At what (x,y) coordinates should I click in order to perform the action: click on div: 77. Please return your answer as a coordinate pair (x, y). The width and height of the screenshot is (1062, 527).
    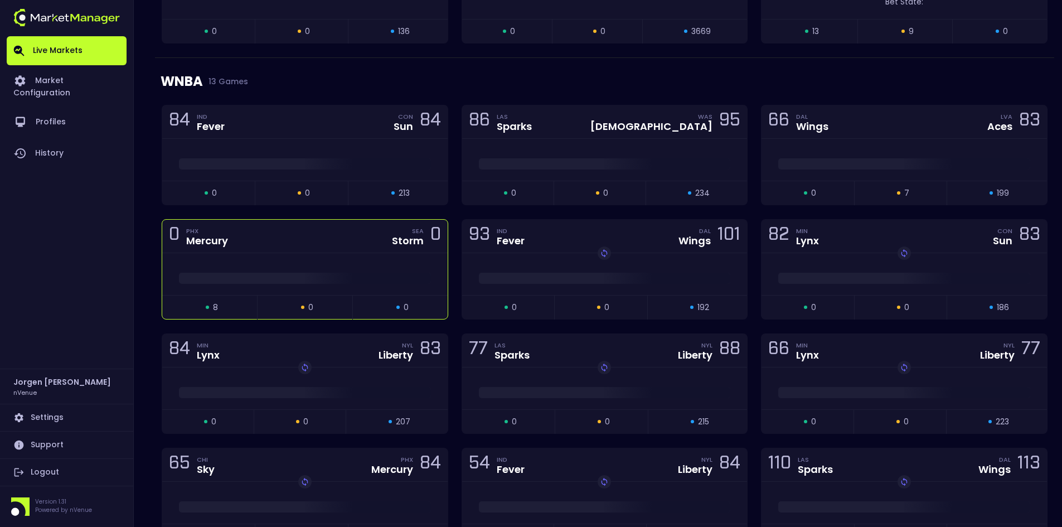
    Looking at the image, I should click on (1031, 350).